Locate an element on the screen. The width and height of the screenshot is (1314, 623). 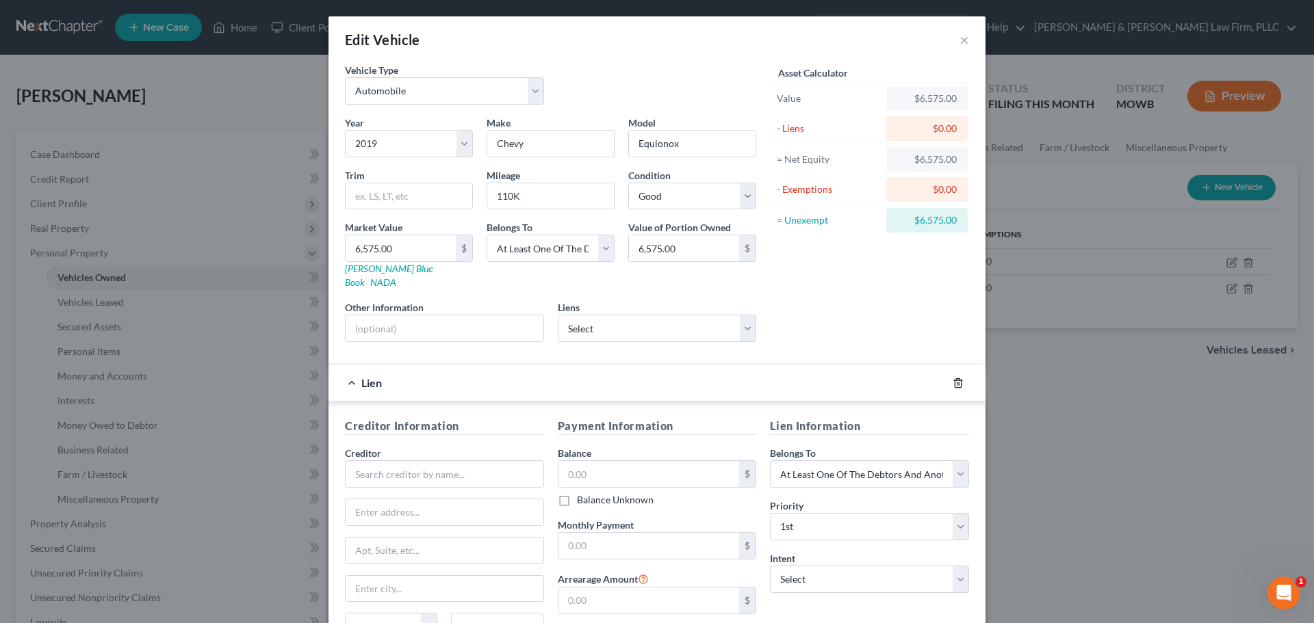
h5: Creditor Information is located at coordinates (444, 426).